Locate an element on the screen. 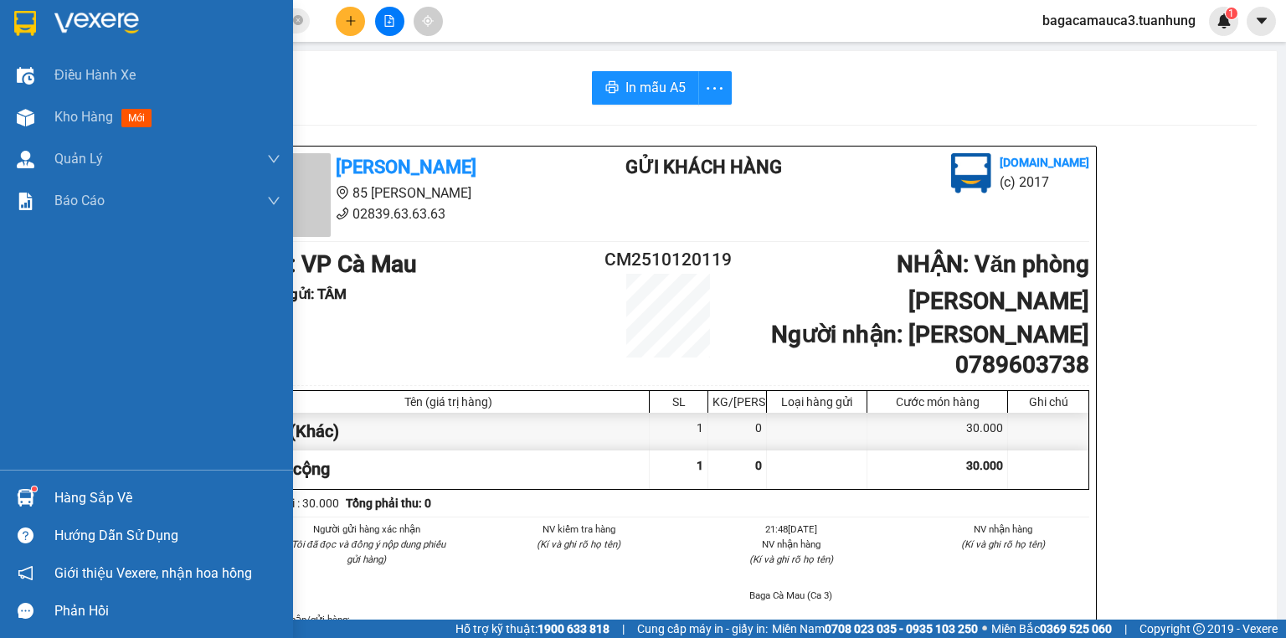 This screenshot has width=1286, height=638. span: 0 is located at coordinates (759, 466).